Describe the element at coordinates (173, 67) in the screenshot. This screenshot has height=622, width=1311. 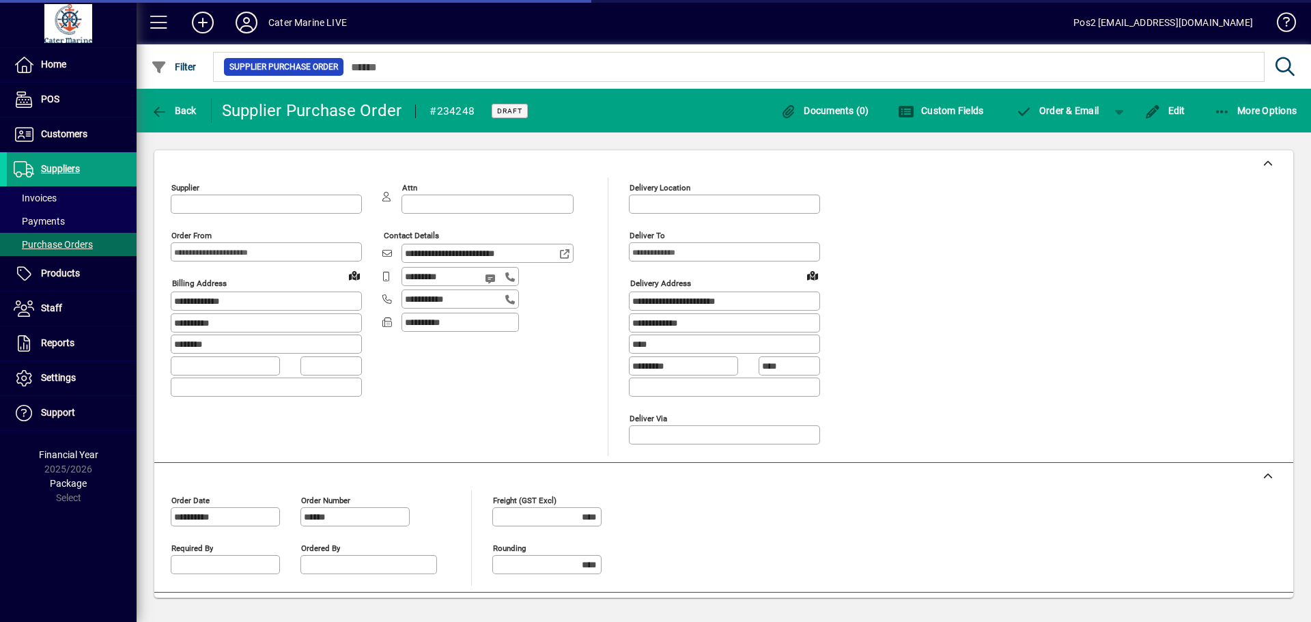
I see `span: Filter` at that location.